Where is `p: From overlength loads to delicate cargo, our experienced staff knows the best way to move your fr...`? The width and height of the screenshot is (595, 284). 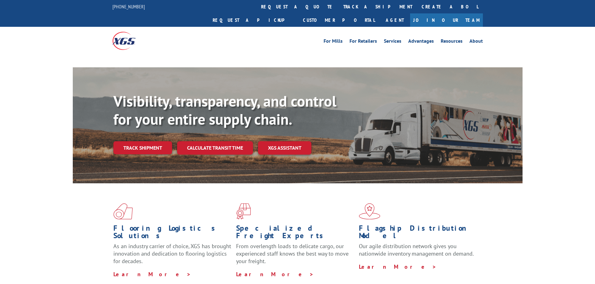 p: From overlength loads to delicate cargo, our experienced staff knows the best way to move your fr... is located at coordinates (295, 257).